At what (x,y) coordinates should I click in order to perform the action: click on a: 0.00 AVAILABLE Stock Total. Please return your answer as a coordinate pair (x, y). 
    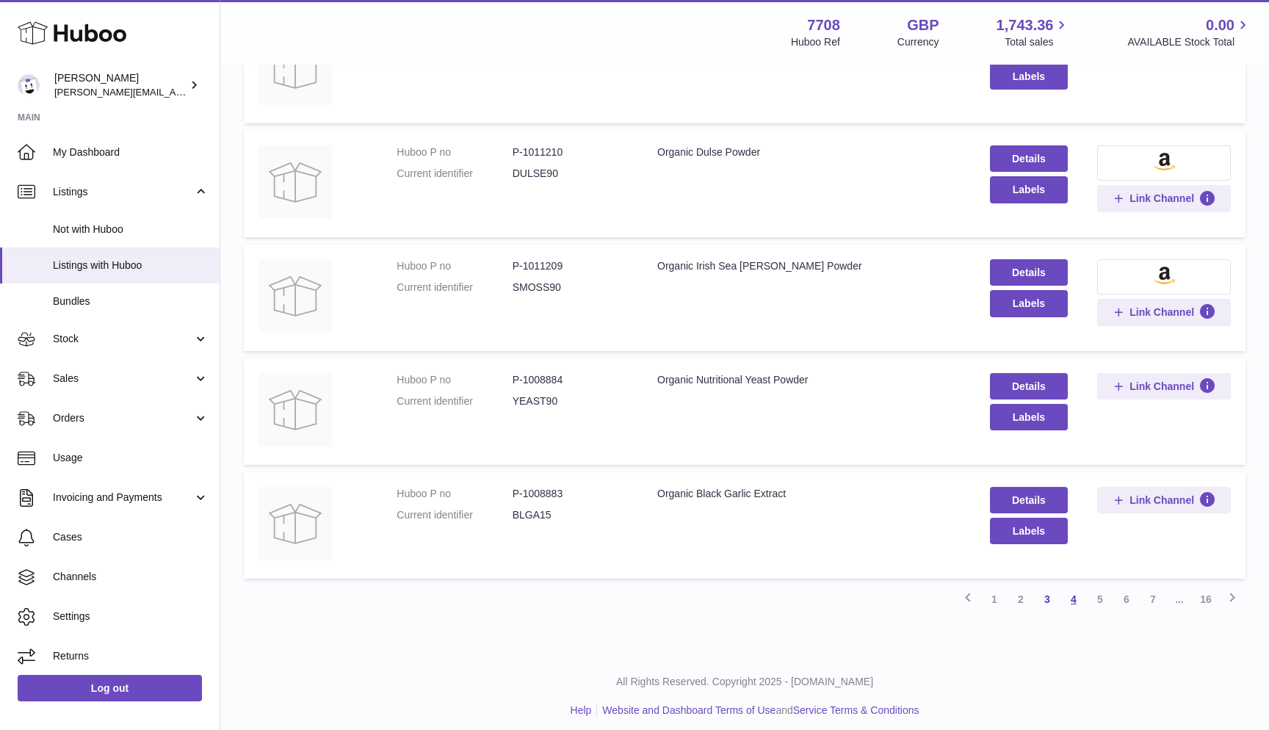
    Looking at the image, I should click on (1189, 32).